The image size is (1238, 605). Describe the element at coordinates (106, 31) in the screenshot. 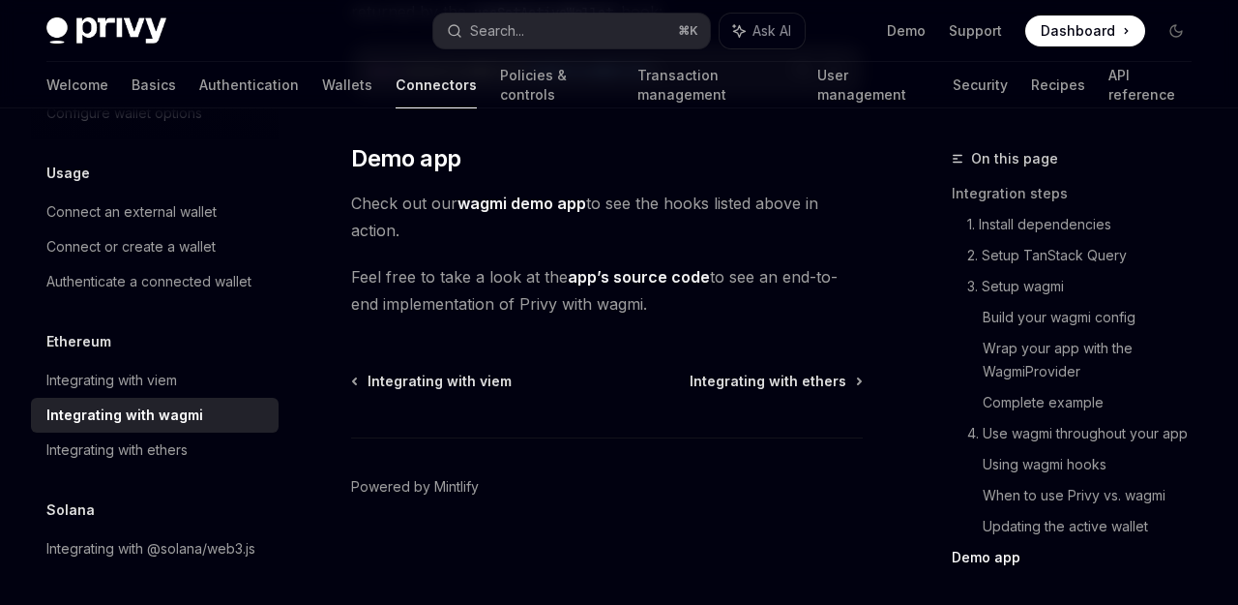

I see `img: dark logo` at that location.